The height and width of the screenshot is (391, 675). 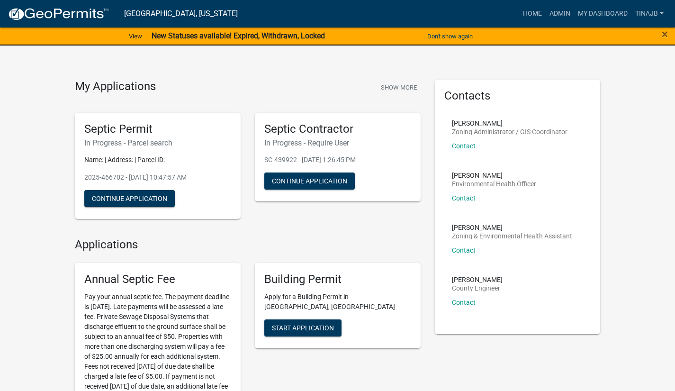 What do you see at coordinates (338, 143) in the screenshot?
I see `h6: In Progress - Require User` at bounding box center [338, 143].